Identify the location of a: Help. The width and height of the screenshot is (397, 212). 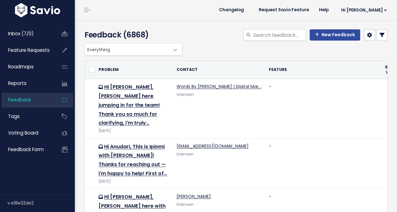
(323, 10).